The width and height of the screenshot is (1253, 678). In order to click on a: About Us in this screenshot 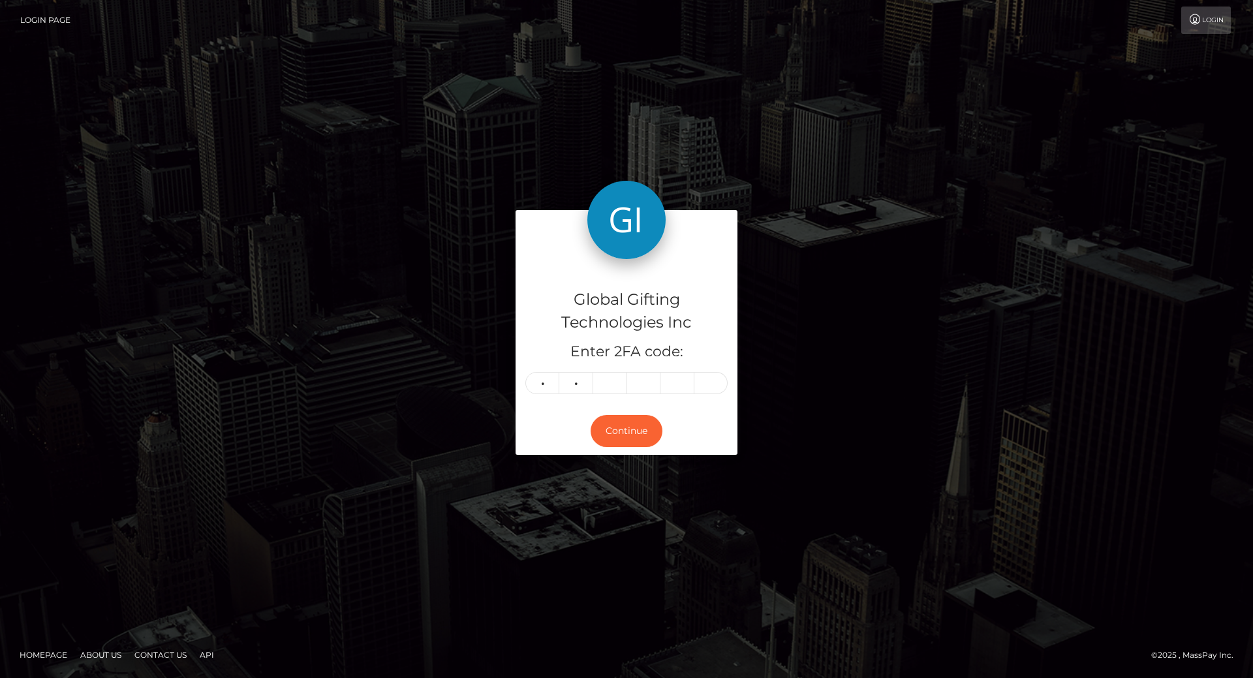, I will do `click(100, 654)`.